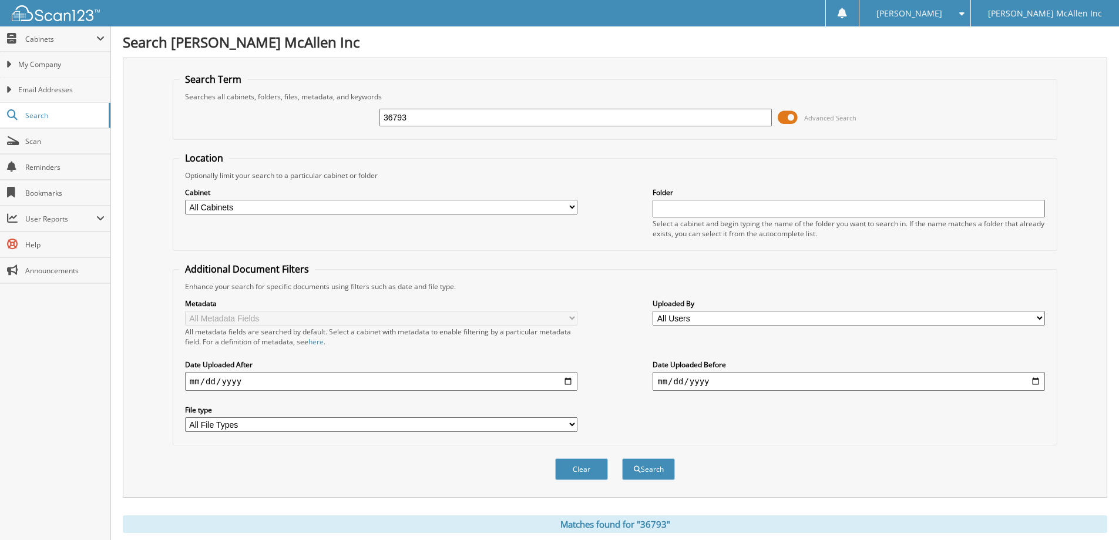 The height and width of the screenshot is (540, 1119). What do you see at coordinates (247, 269) in the screenshot?
I see `legend: Additional Document Filters` at bounding box center [247, 269].